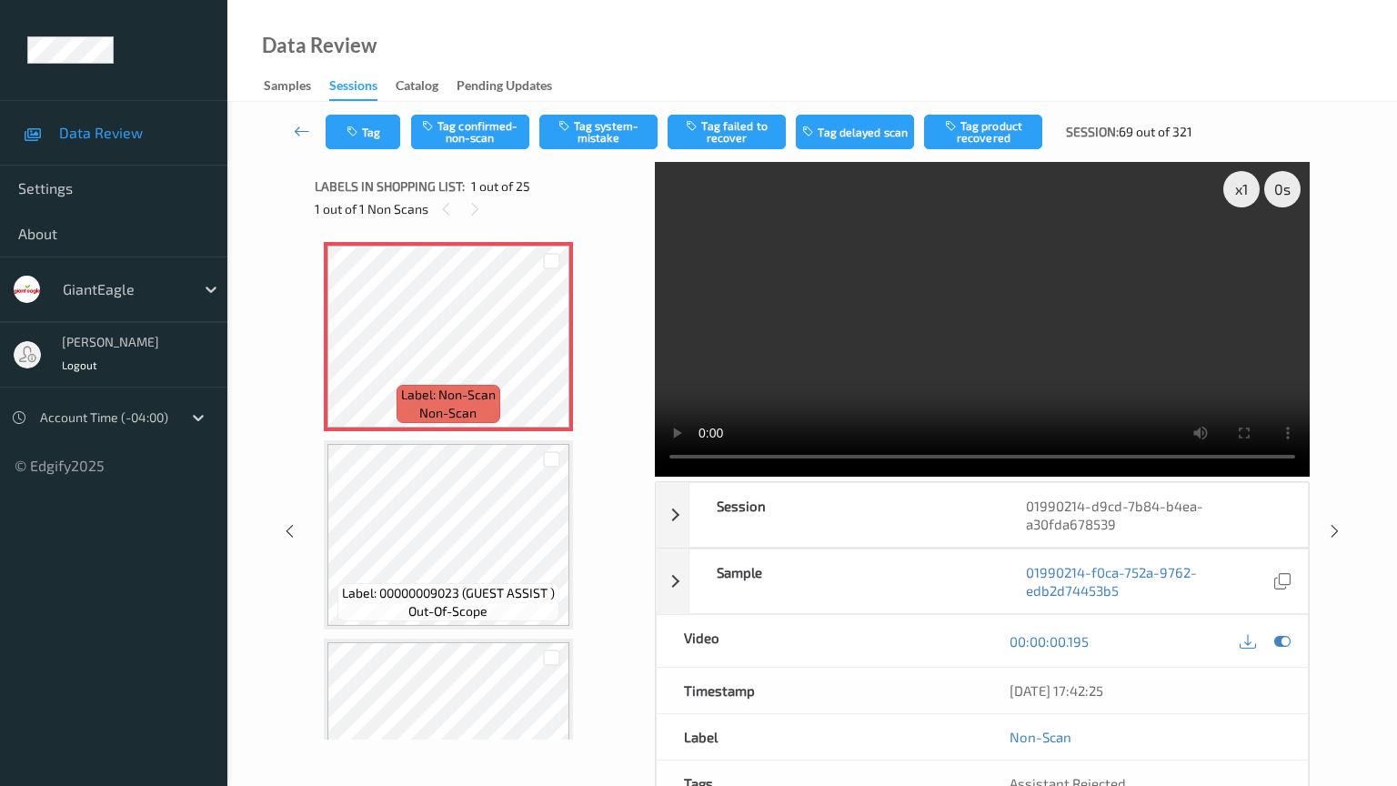 The width and height of the screenshot is (1397, 786). Describe the element at coordinates (319, 45) in the screenshot. I see `div: Data Review` at that location.